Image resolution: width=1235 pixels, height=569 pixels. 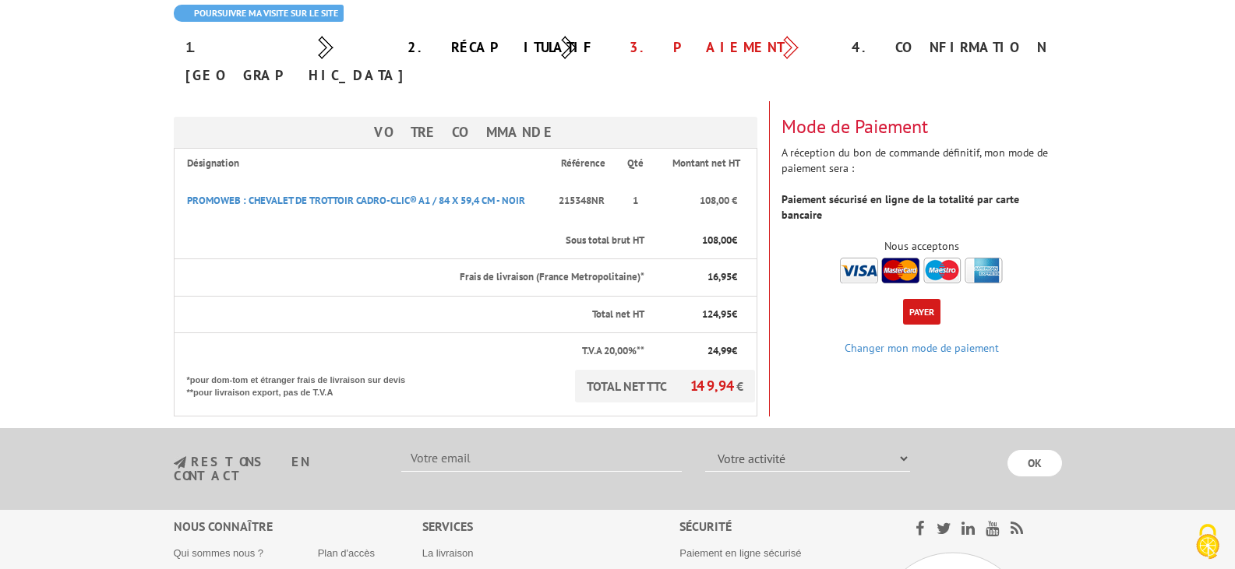 What do you see at coordinates (501, 47) in the screenshot?
I see `a: 2. Récapitulatif` at bounding box center [501, 47].